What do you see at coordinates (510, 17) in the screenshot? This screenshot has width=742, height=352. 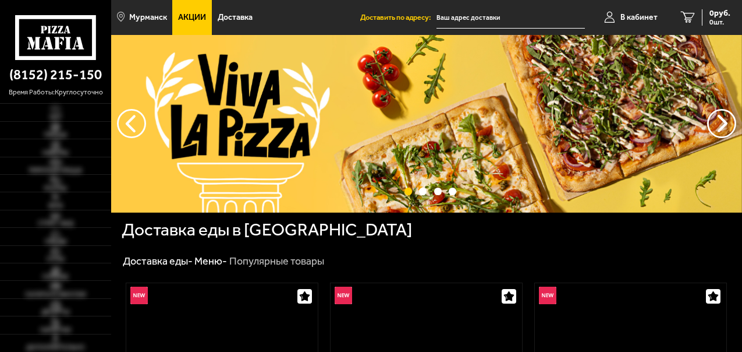 I see `input: Ваш адрес доставки` at bounding box center [510, 17].